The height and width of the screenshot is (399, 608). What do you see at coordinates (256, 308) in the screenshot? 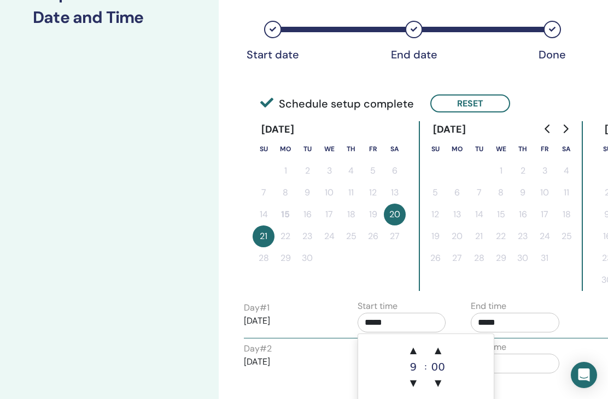
I see `label: Day # 1` at bounding box center [256, 308].